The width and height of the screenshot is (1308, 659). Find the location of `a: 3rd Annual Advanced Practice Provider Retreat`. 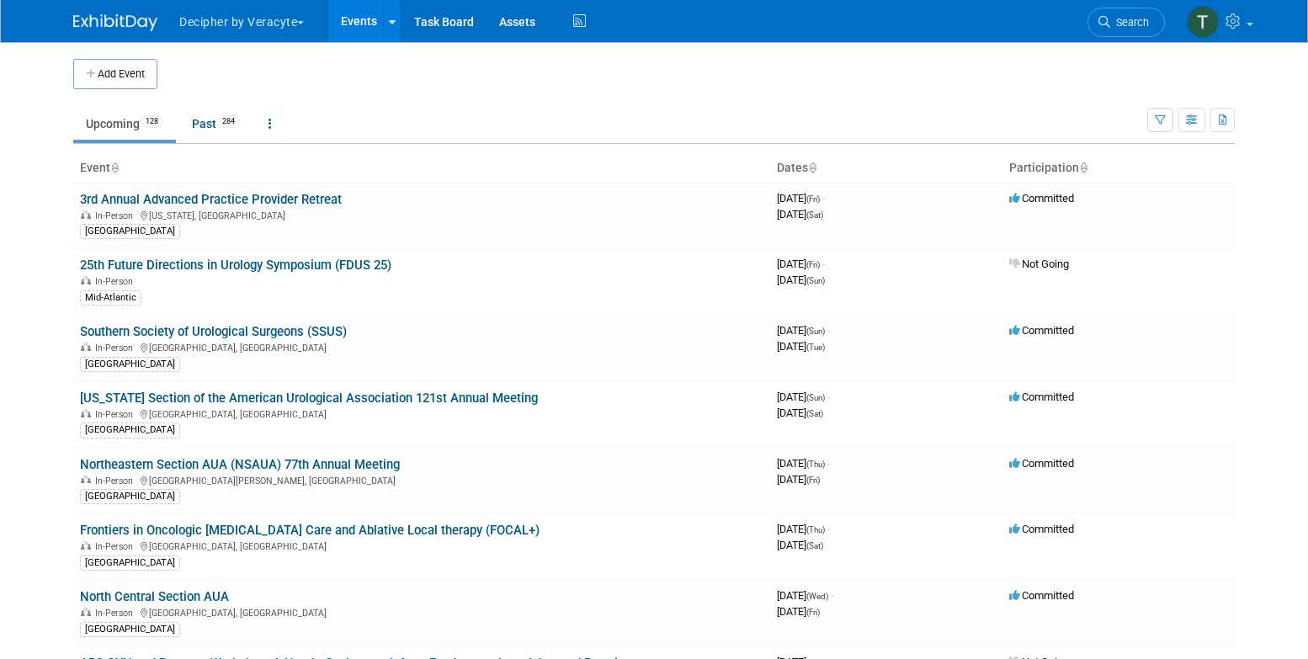

a: 3rd Annual Advanced Practice Provider Retreat is located at coordinates (210, 199).